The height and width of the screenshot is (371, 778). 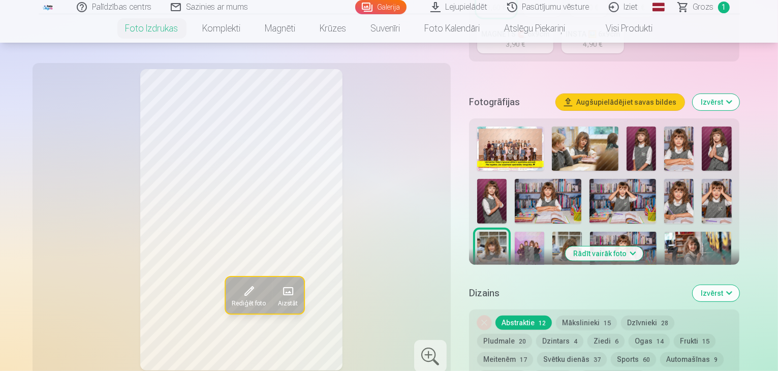 What do you see at coordinates (524, 360) in the screenshot?
I see `span: 17` at bounding box center [524, 360].